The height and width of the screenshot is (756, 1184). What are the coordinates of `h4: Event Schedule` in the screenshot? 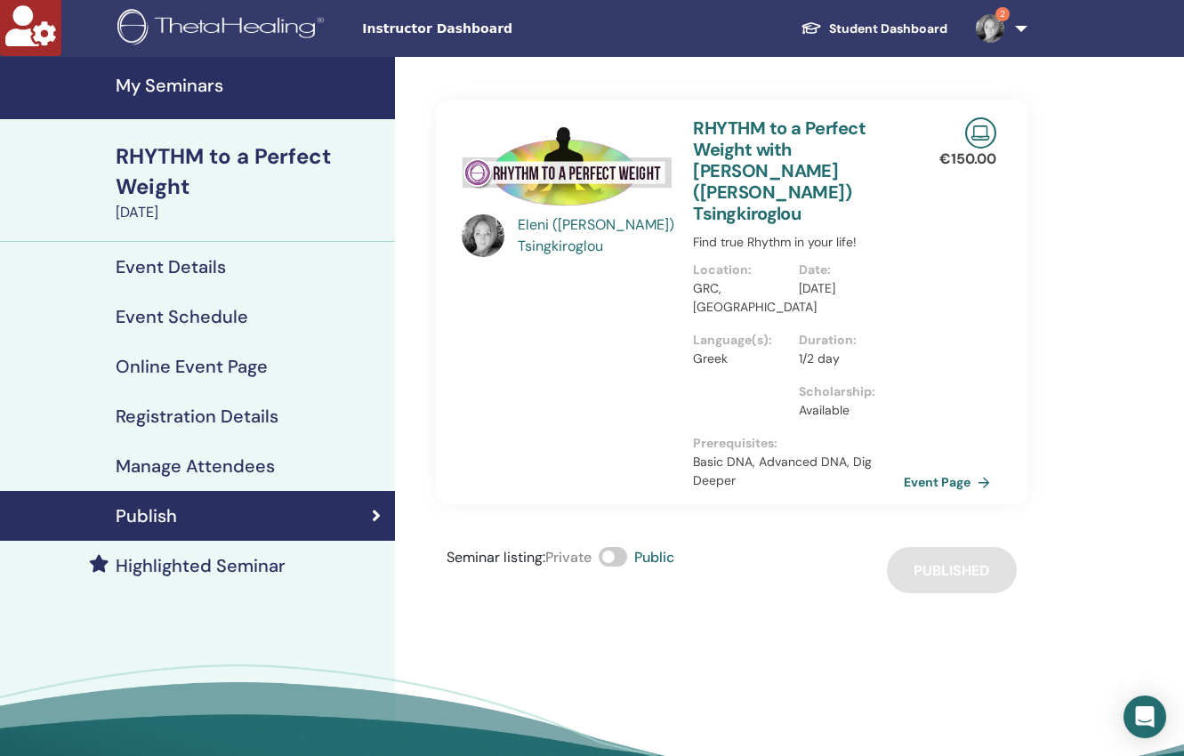 It's located at (181, 317).